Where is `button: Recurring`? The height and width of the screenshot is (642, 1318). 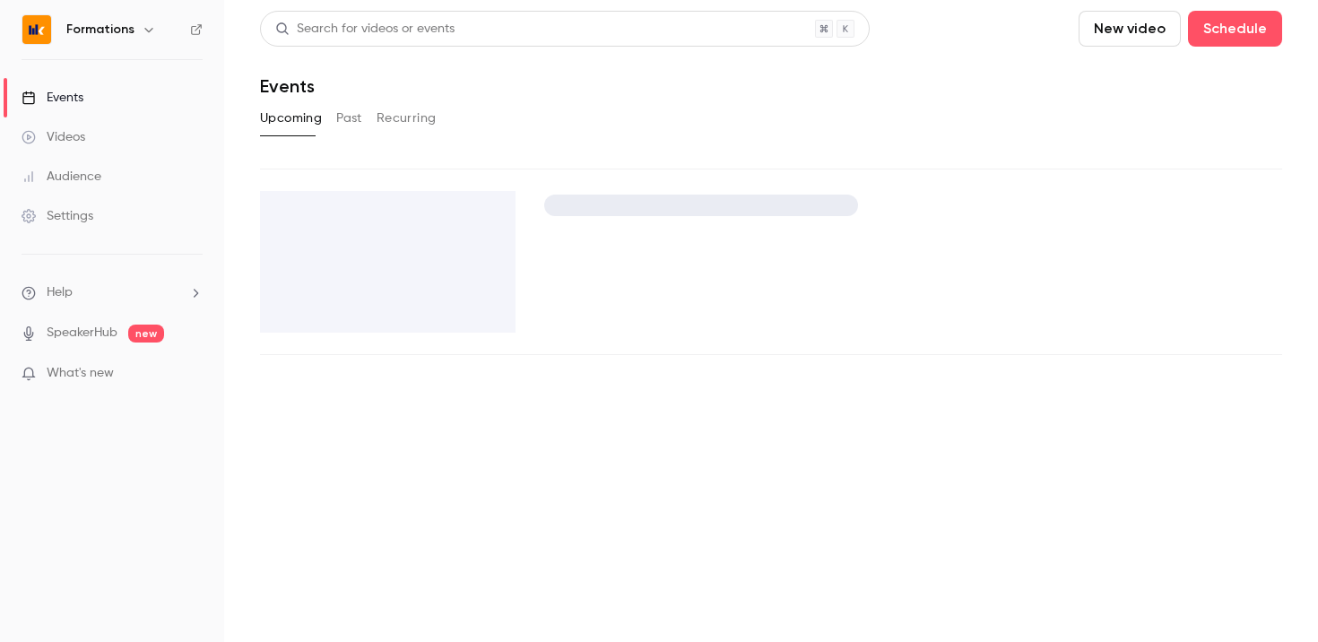
button: Recurring is located at coordinates (406, 118).